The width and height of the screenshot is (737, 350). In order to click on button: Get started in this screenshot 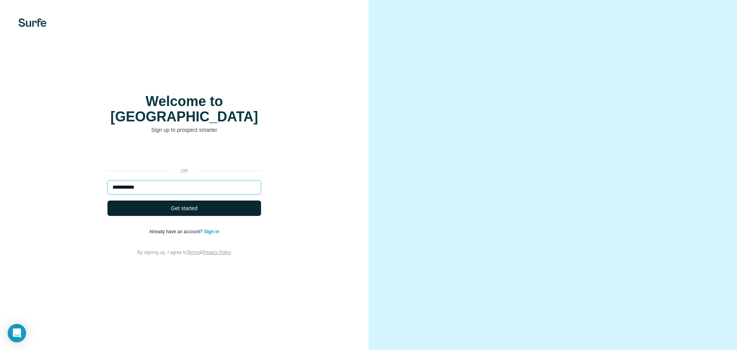, I will do `click(184, 208)`.